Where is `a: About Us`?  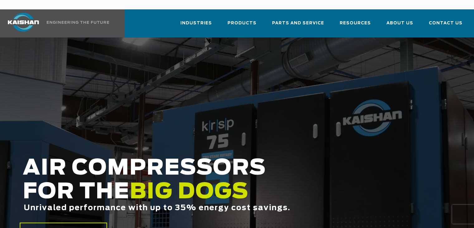 a: About Us is located at coordinates (400, 26).